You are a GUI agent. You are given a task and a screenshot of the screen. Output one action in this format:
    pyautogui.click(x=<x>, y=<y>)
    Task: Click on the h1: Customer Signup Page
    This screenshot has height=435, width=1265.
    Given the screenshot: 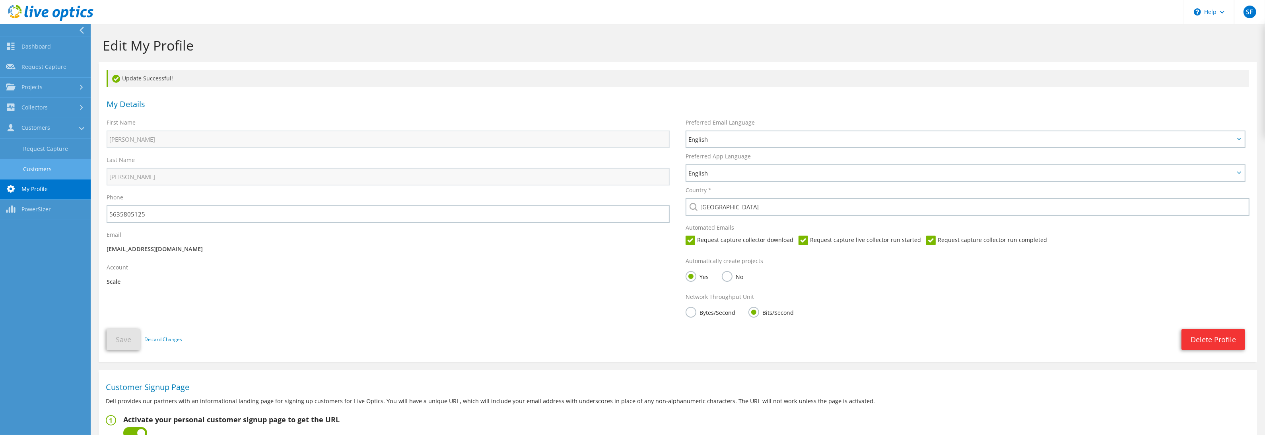 What is the action you would take?
    pyautogui.click(x=676, y=387)
    